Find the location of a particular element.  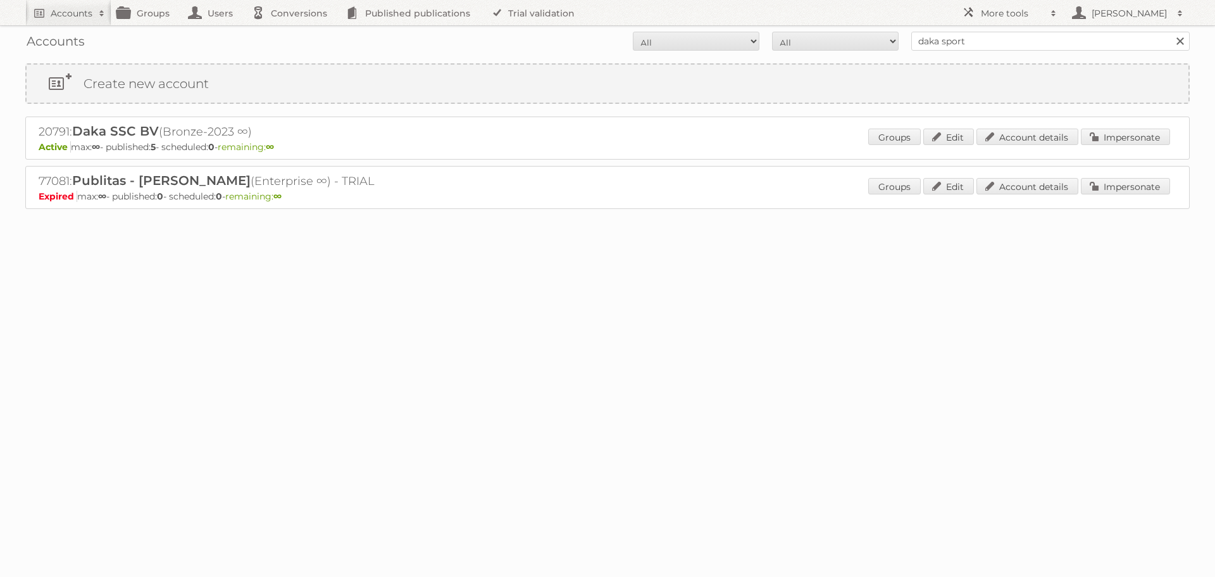

h2: 20791: (Bronze-2023 ∞) is located at coordinates (260, 132).